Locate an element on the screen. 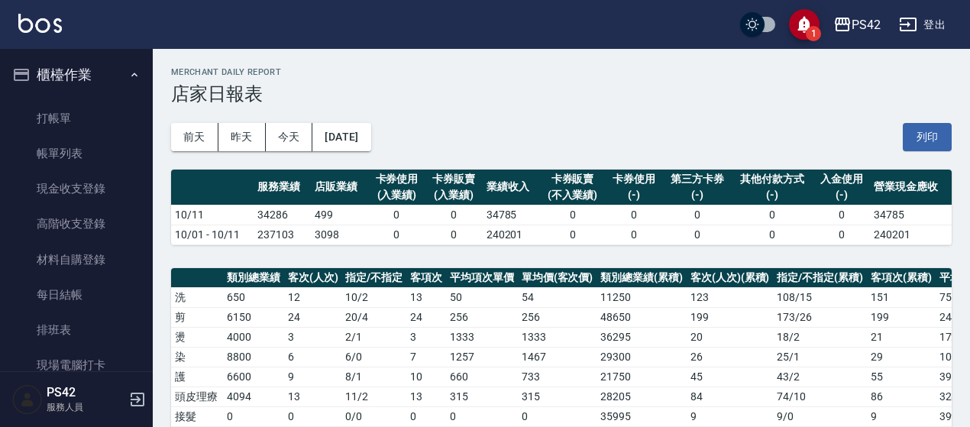 Image resolution: width=970 pixels, height=427 pixels. td: 45 is located at coordinates (730, 376).